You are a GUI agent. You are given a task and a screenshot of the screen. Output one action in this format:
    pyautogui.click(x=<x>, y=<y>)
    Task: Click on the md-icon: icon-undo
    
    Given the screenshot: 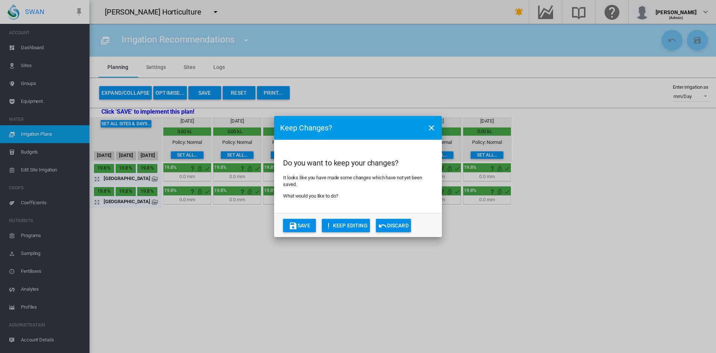 What is the action you would take?
    pyautogui.click(x=382, y=226)
    